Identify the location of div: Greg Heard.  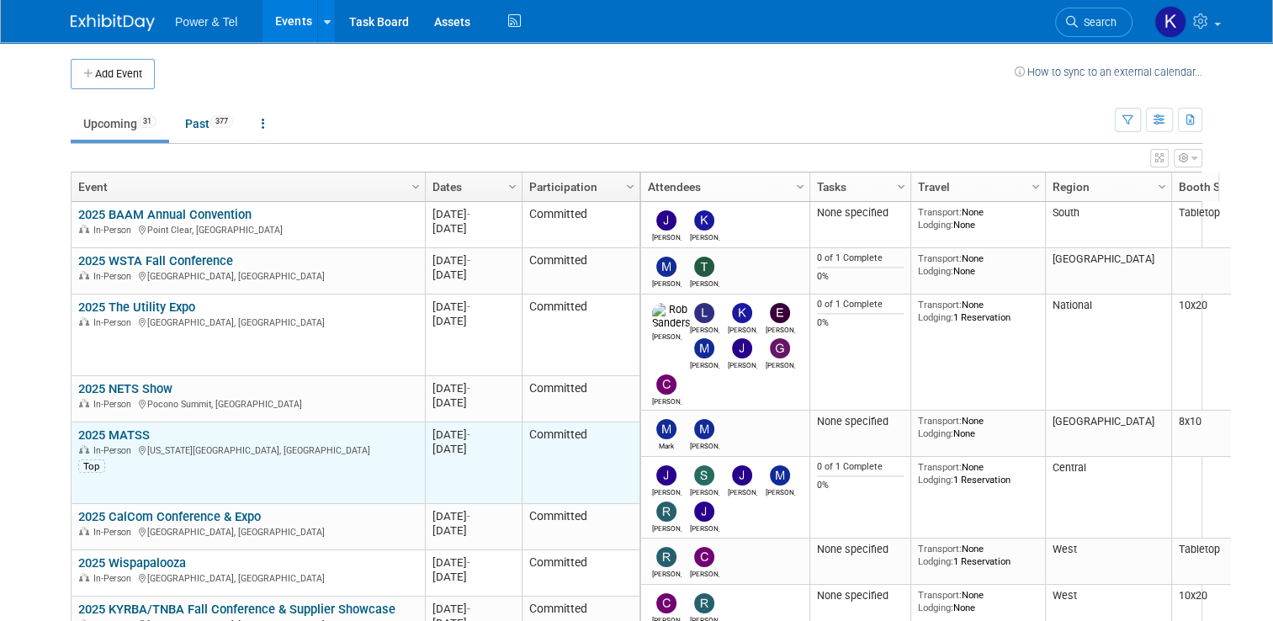
(780, 364).